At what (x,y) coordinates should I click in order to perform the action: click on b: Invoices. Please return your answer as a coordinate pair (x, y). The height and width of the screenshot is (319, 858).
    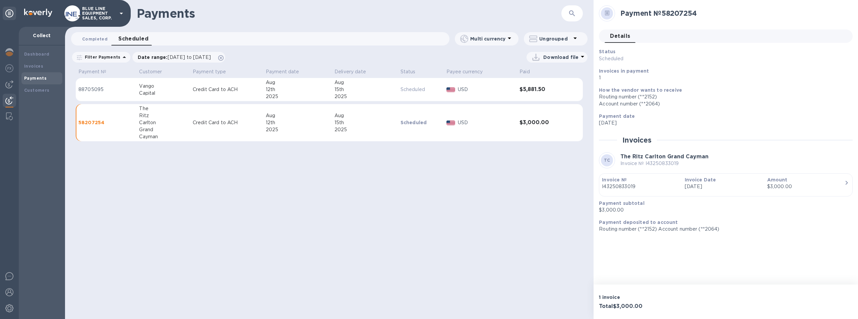
    Looking at the image, I should click on (34, 66).